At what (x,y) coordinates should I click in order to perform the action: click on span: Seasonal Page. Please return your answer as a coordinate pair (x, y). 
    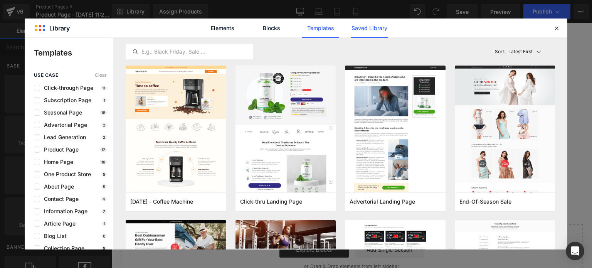
    Looking at the image, I should click on (61, 112).